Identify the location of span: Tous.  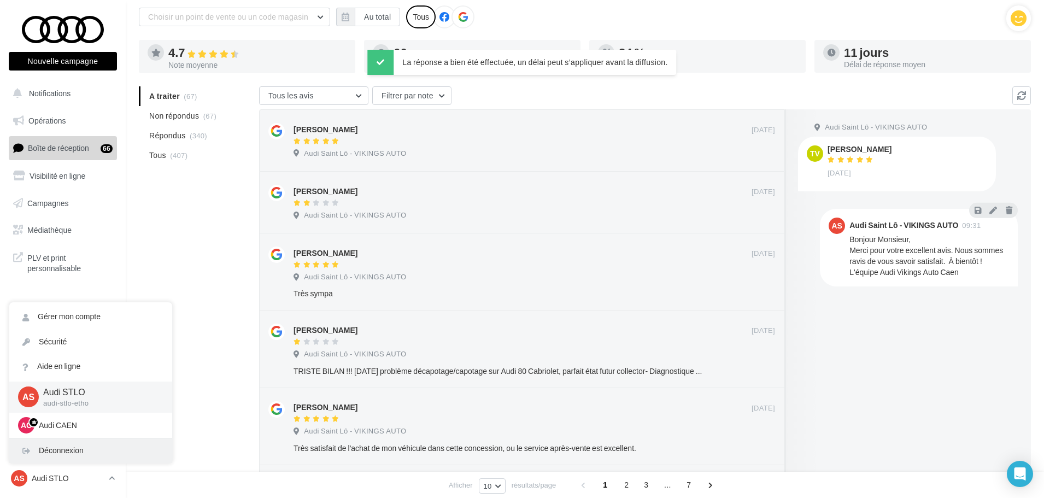
(157, 155).